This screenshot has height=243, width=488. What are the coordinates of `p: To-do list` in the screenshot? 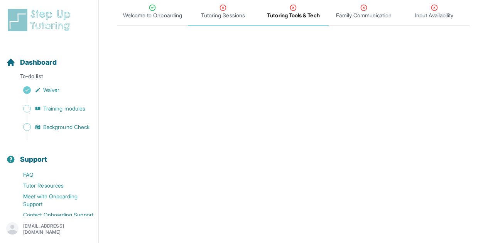 It's located at (49, 78).